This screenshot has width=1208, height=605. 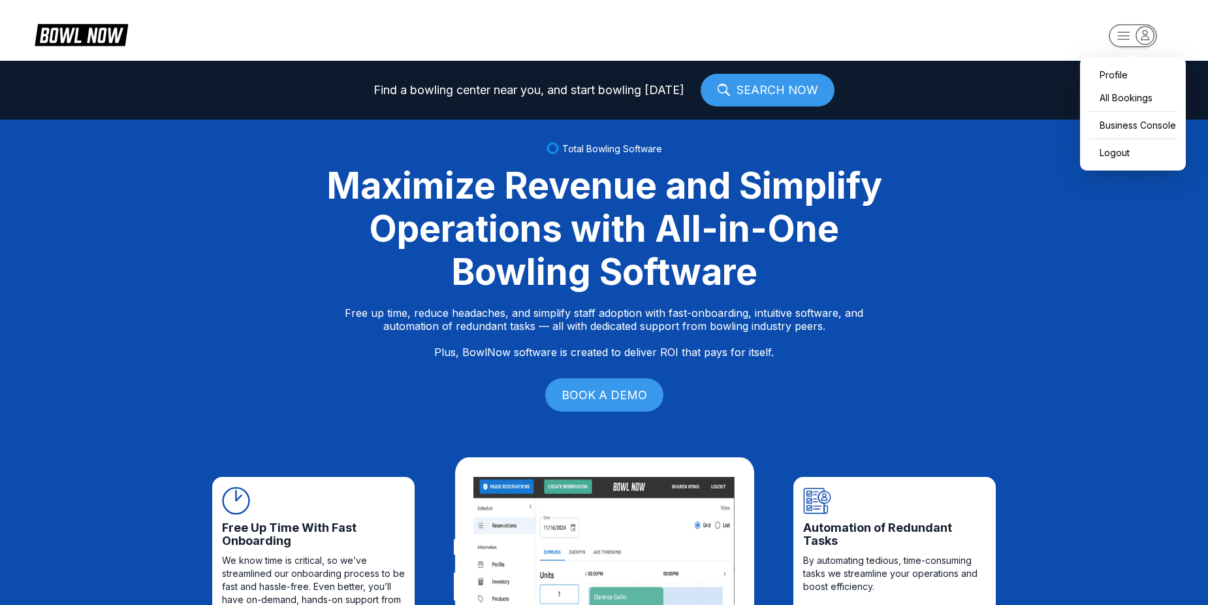 I want to click on span: Automation of Redundant Tasks, so click(x=895, y=534).